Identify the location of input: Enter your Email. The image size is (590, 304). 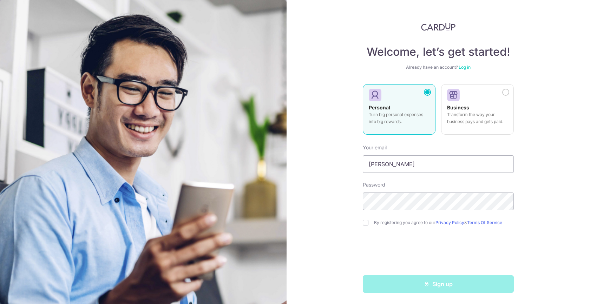
(438, 164).